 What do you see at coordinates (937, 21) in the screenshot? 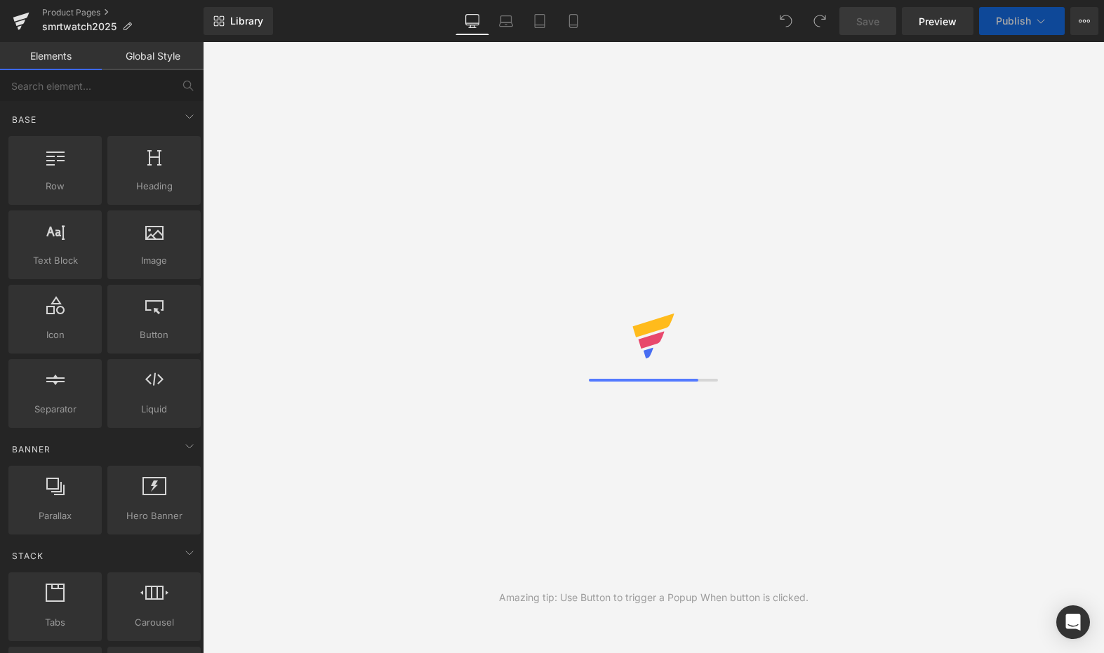
I see `span: Preview` at bounding box center [937, 21].